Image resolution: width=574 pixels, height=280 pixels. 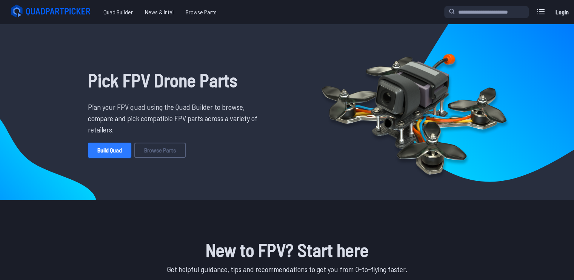 I want to click on h1: Pick FPV Drone Parts, so click(x=176, y=80).